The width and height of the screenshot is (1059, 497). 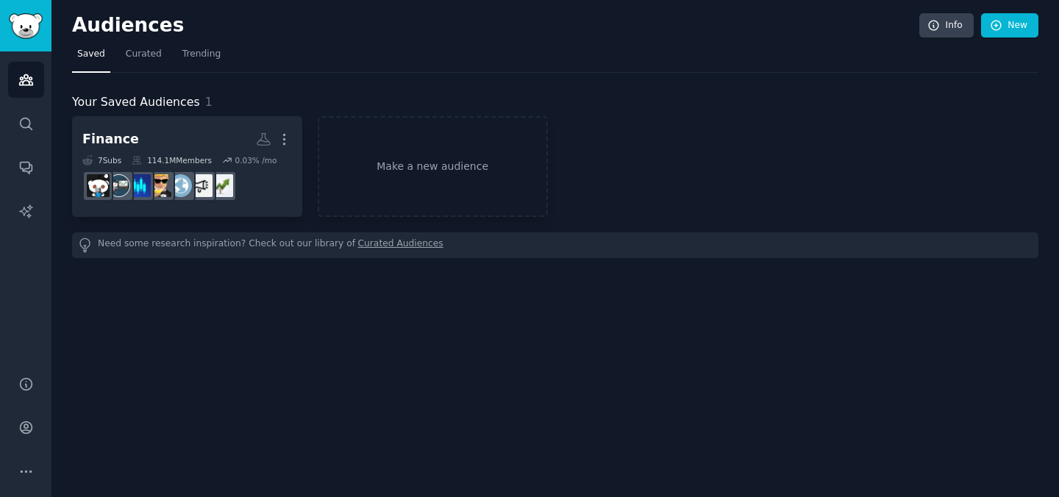 I want to click on div: Finance, so click(x=110, y=139).